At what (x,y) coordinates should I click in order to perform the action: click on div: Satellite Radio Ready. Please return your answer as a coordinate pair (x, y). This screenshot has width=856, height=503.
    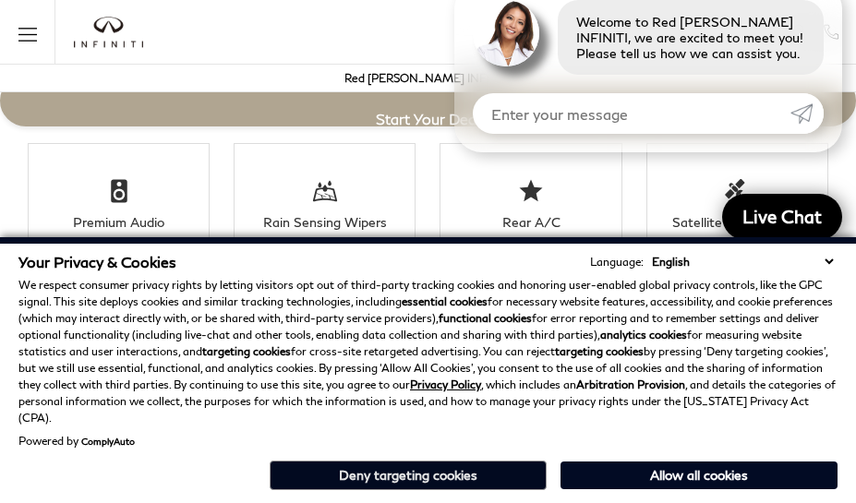
    Looking at the image, I should click on (737, 222).